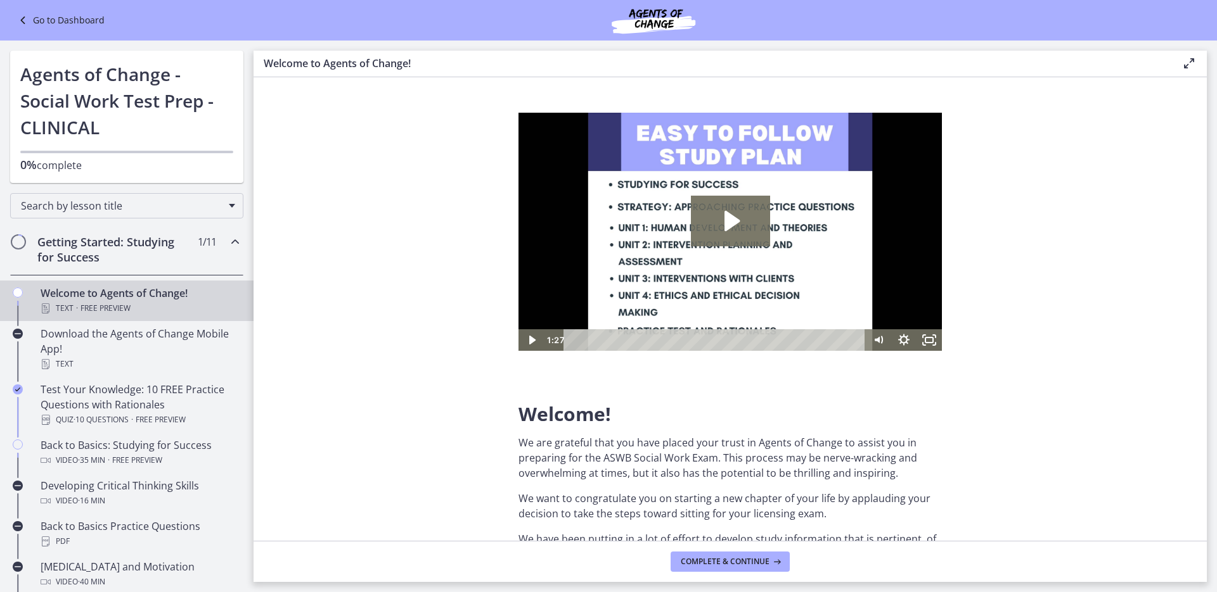 The height and width of the screenshot is (592, 1217). What do you see at coordinates (139, 405) in the screenshot?
I see `div: Test Your Knowledge: 10 FREE Practice Questions with Rationales` at bounding box center [139, 405].